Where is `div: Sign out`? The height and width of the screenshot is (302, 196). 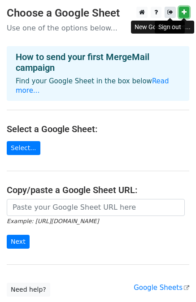 div: Sign out is located at coordinates (169, 27).